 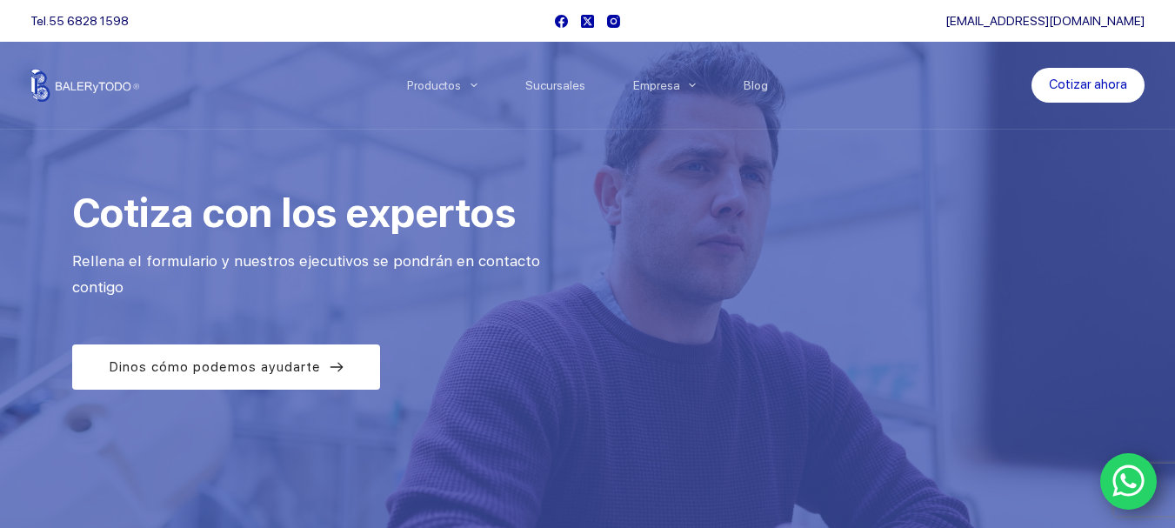 I want to click on a: Facebook, so click(x=561, y=21).